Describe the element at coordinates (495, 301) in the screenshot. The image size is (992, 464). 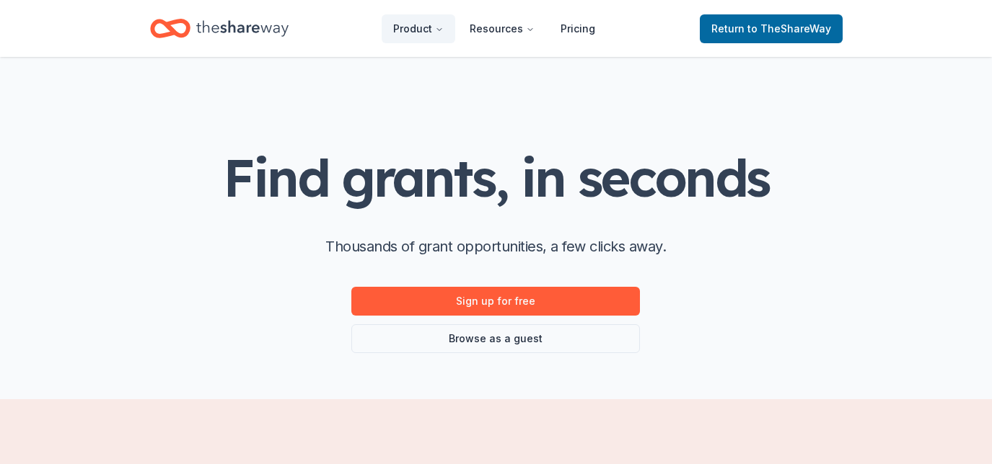
I see `a: Sign up for free` at that location.